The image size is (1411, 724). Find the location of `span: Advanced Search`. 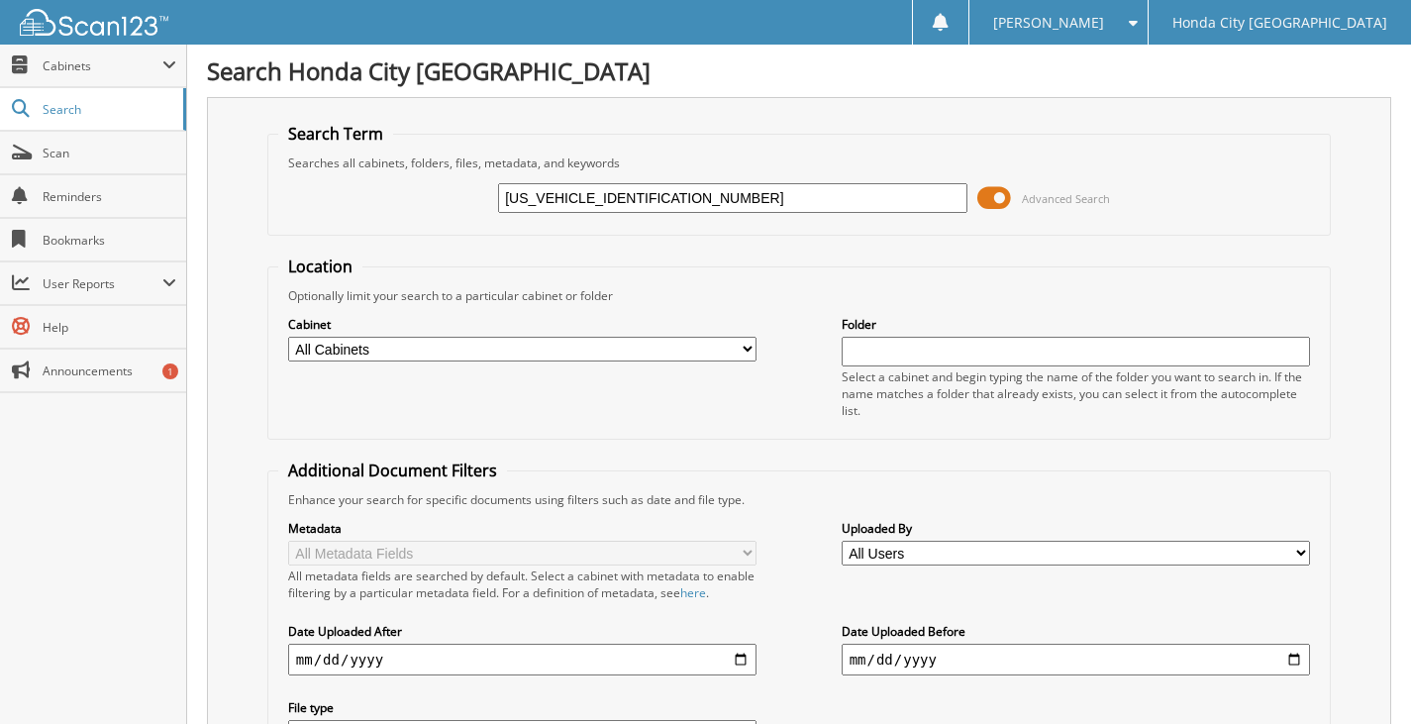

span: Advanced Search is located at coordinates (1065, 198).